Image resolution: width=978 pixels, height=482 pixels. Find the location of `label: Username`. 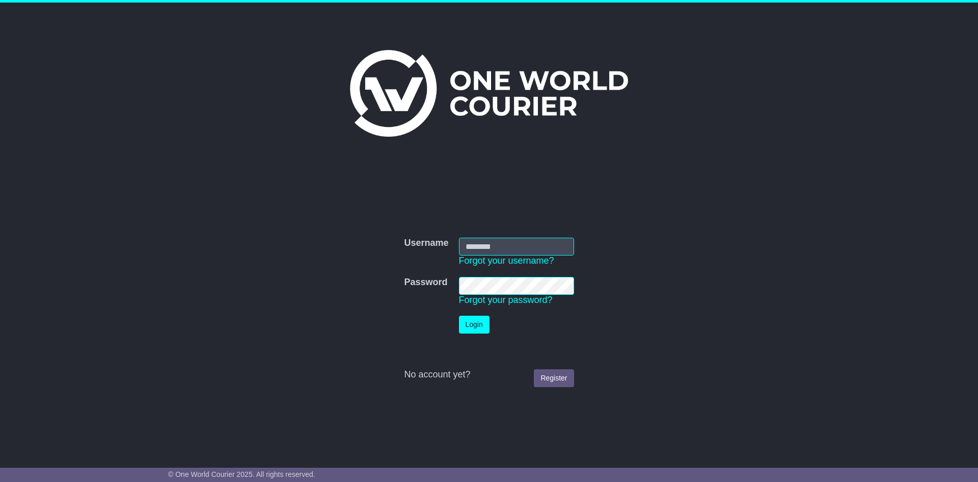

label: Username is located at coordinates (426, 243).